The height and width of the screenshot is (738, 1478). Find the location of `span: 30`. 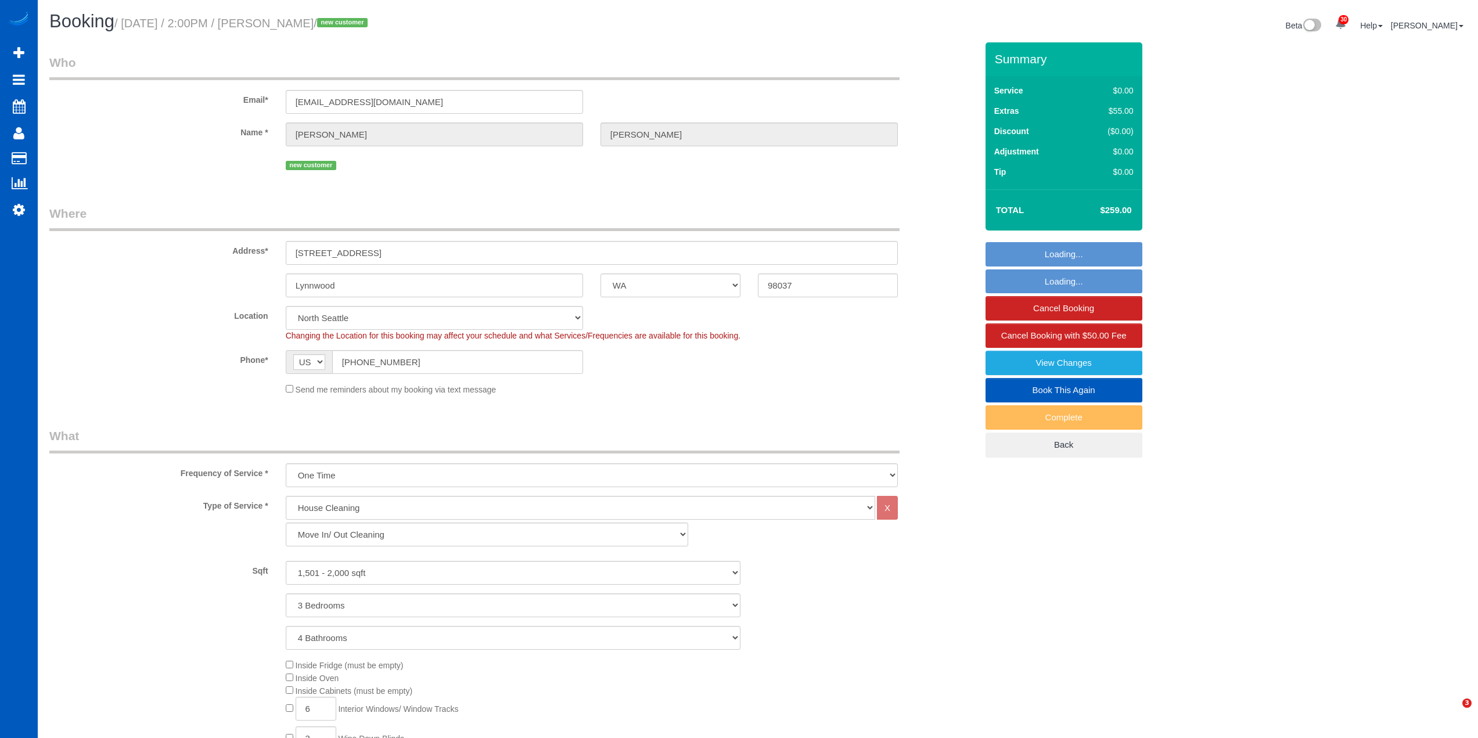

span: 30 is located at coordinates (1343, 20).